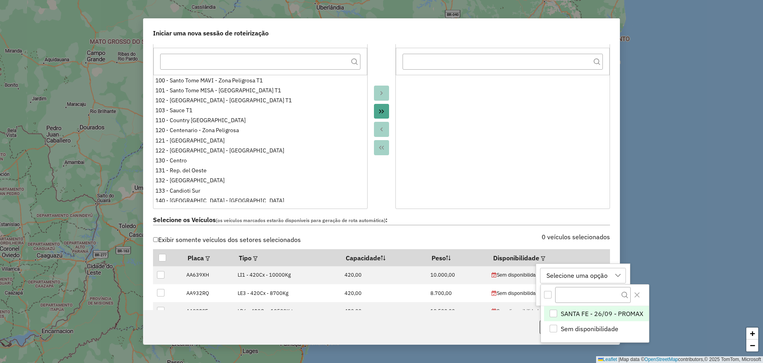 This screenshot has width=763, height=363. I want to click on td: 8.700,00, so click(457, 293).